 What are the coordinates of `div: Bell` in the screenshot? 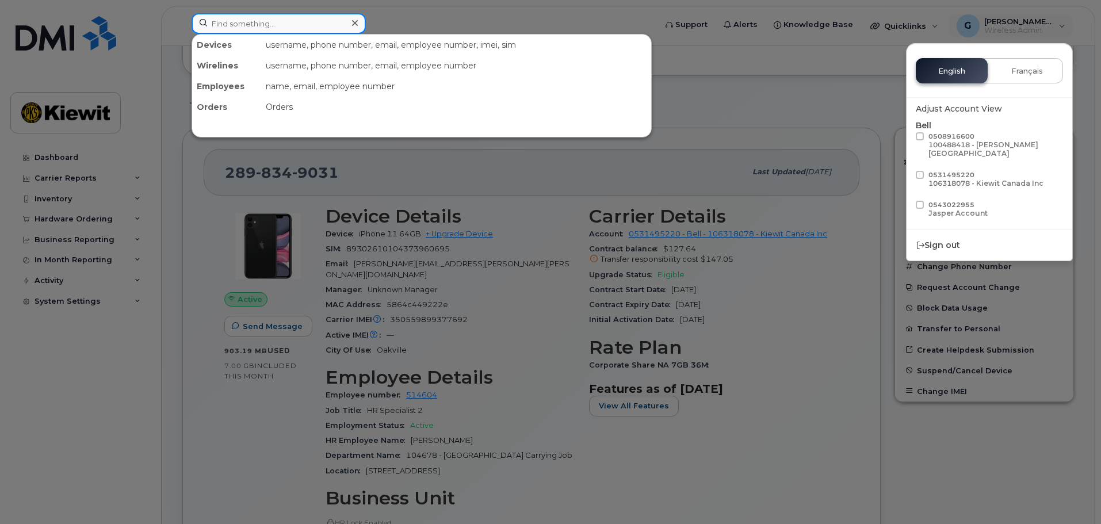 It's located at (989, 170).